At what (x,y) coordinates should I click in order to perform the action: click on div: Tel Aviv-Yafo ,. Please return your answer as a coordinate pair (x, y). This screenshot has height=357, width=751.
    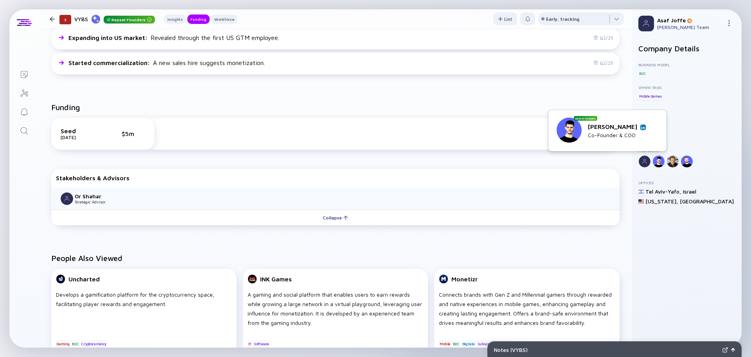
    Looking at the image, I should click on (664, 191).